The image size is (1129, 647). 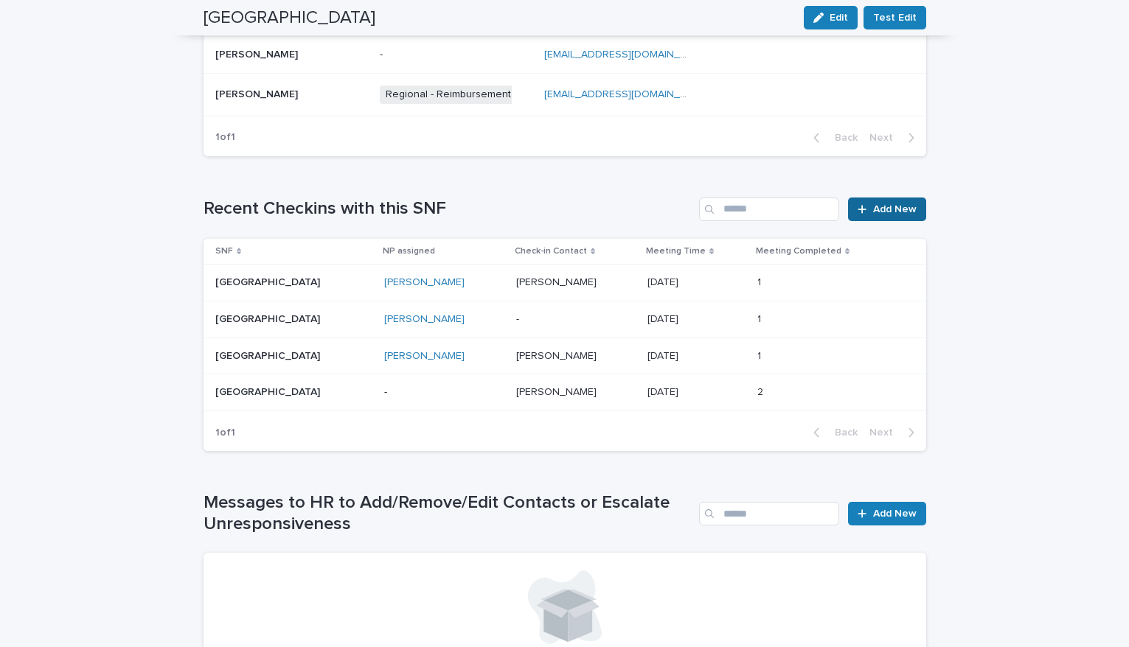 What do you see at coordinates (448, 514) in the screenshot?
I see `h1: Messages to HR to Add/Remove/Edit Contacts or Escalate Unresponsiveness` at bounding box center [448, 514].